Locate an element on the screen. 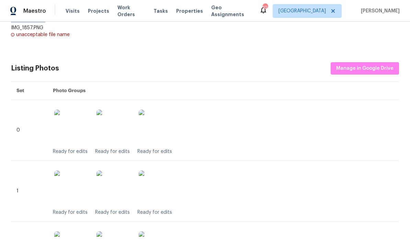  span: Projects is located at coordinates (99, 11).